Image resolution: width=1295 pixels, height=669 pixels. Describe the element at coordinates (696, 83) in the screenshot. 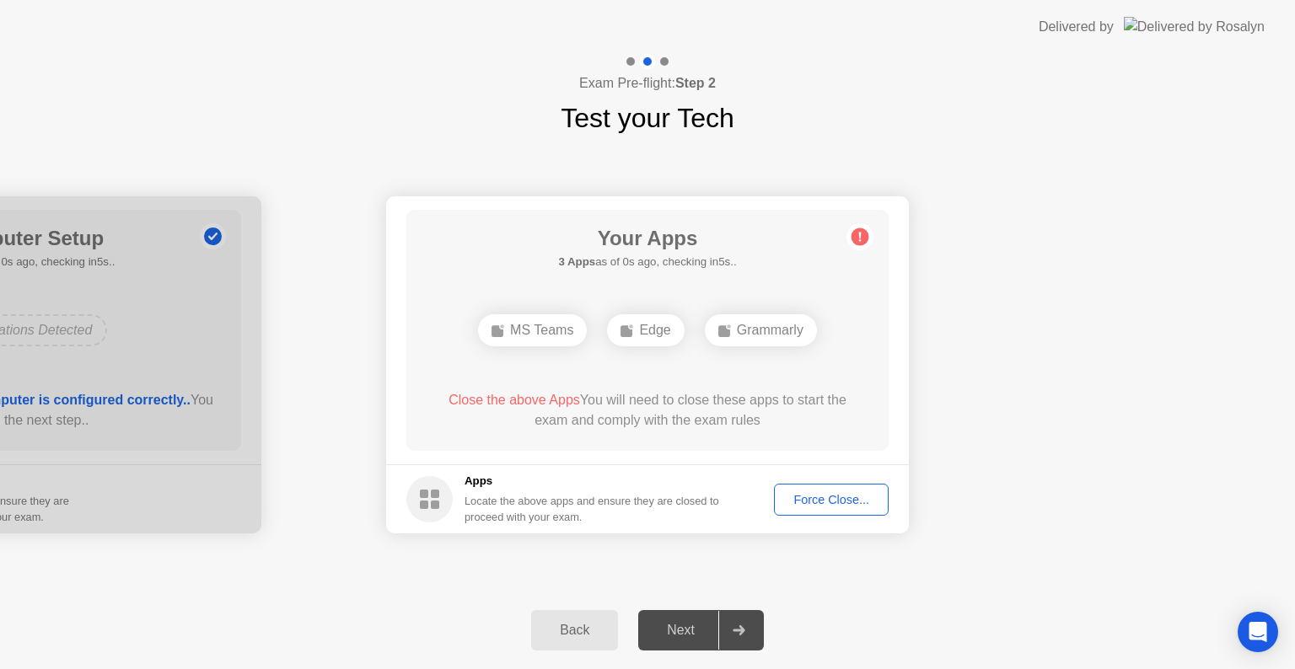

I see `b: Step 2` at that location.